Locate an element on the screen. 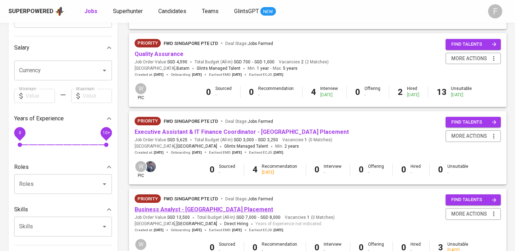  span: SGD 8,000 is located at coordinates (270, 217).